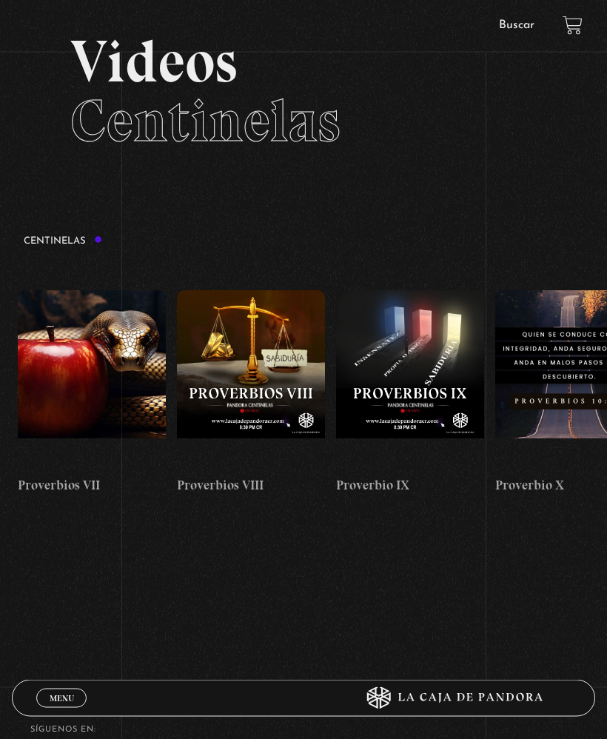 The image size is (607, 739). What do you see at coordinates (92, 486) in the screenshot?
I see `h4: Proverbios VII` at bounding box center [92, 486].